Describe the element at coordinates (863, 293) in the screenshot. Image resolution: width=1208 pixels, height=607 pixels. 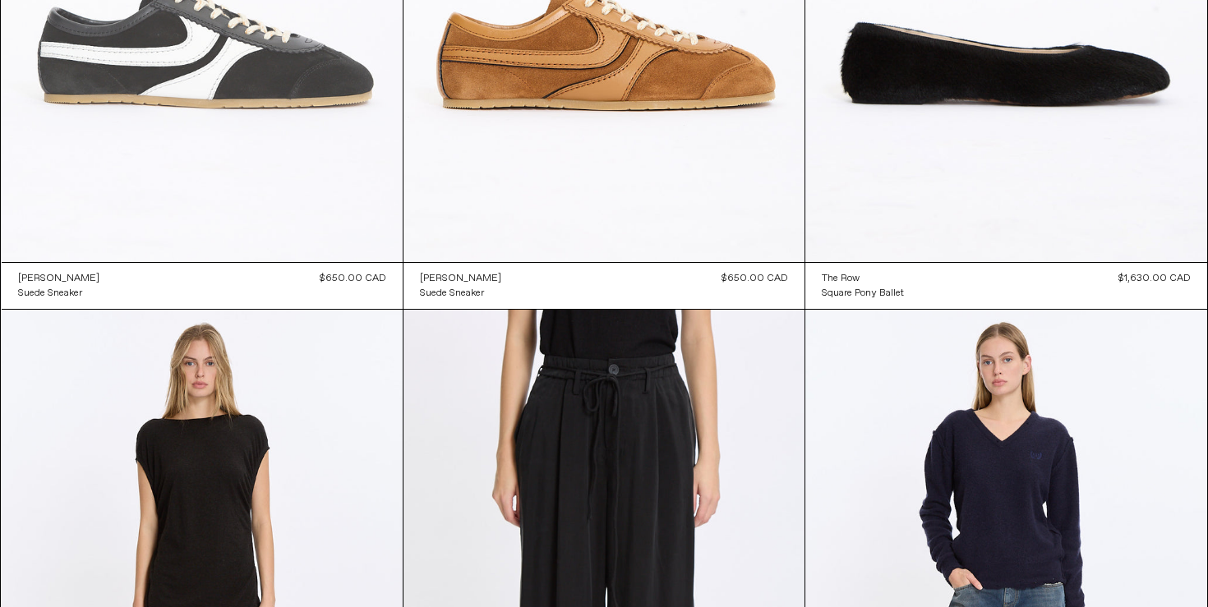
I see `a: Square Pony Ballet` at that location.